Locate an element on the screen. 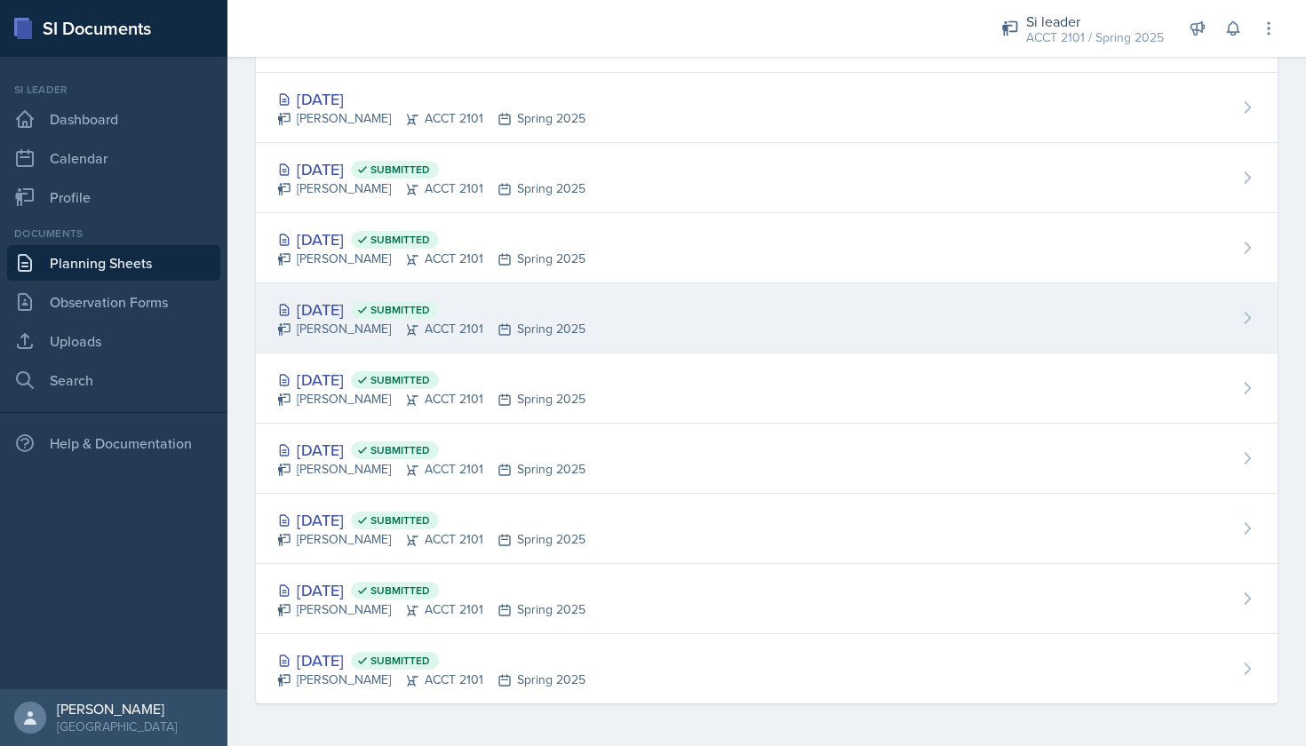 This screenshot has height=746, width=1306. a: Planning Sheets is located at coordinates (114, 263).